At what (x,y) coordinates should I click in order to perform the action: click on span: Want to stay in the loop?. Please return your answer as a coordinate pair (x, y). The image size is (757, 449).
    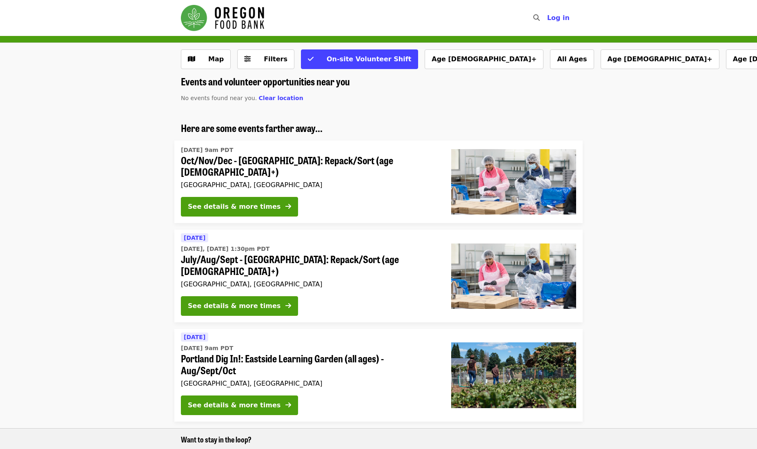
    Looking at the image, I should click on (216, 439).